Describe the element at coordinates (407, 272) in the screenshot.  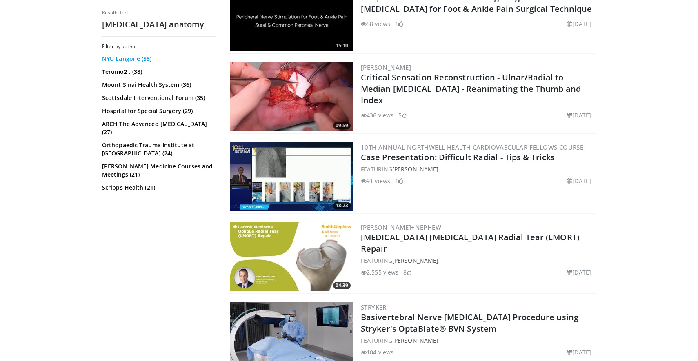
I see `li: 8` at that location.